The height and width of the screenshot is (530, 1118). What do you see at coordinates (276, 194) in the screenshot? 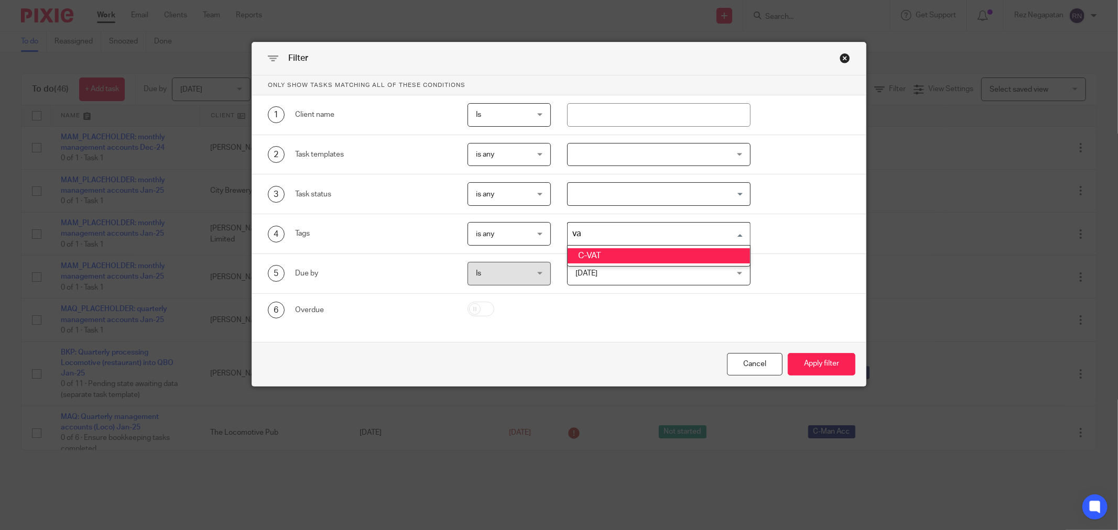
I see `div: 3` at bounding box center [276, 194].